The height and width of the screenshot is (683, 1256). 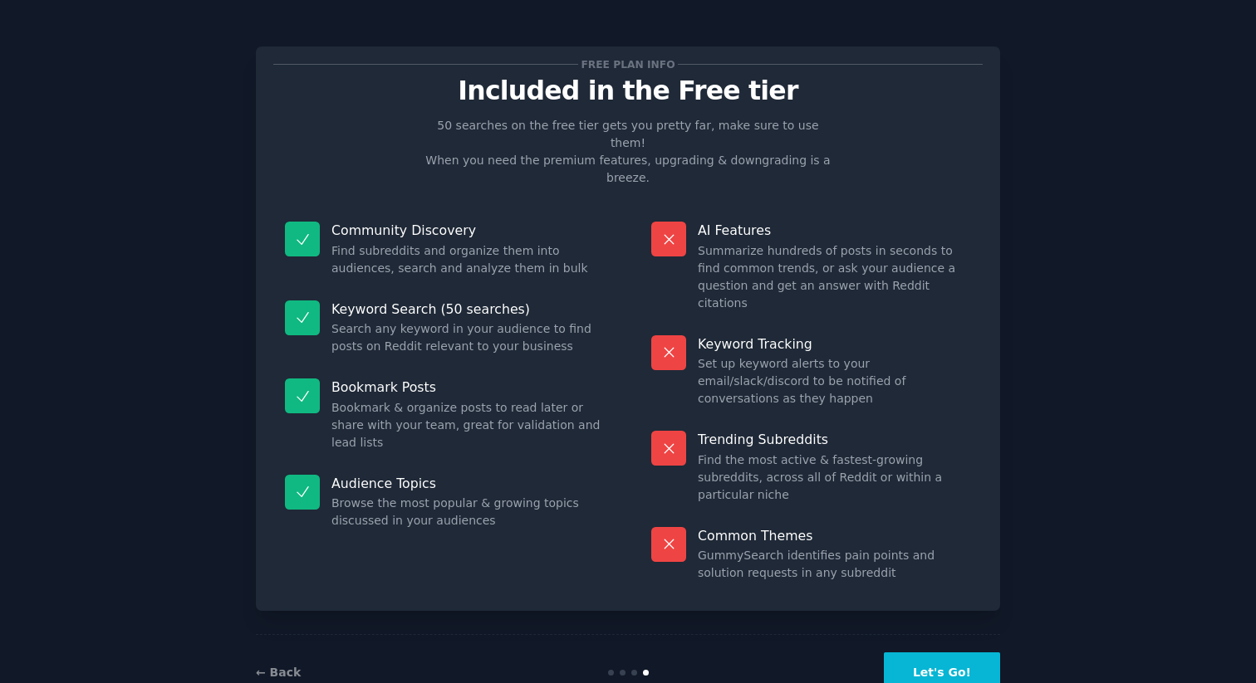 I want to click on a: ← Back, so click(x=278, y=673).